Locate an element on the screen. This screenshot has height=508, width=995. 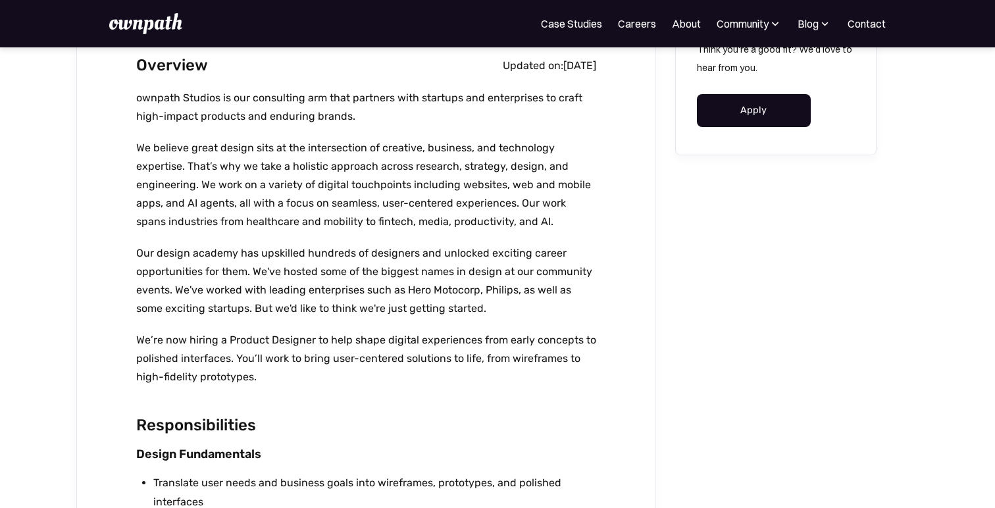
p: Our design academy has upskilled hundreds of designers and unlocked exciting career opportunities... is located at coordinates (366, 281).